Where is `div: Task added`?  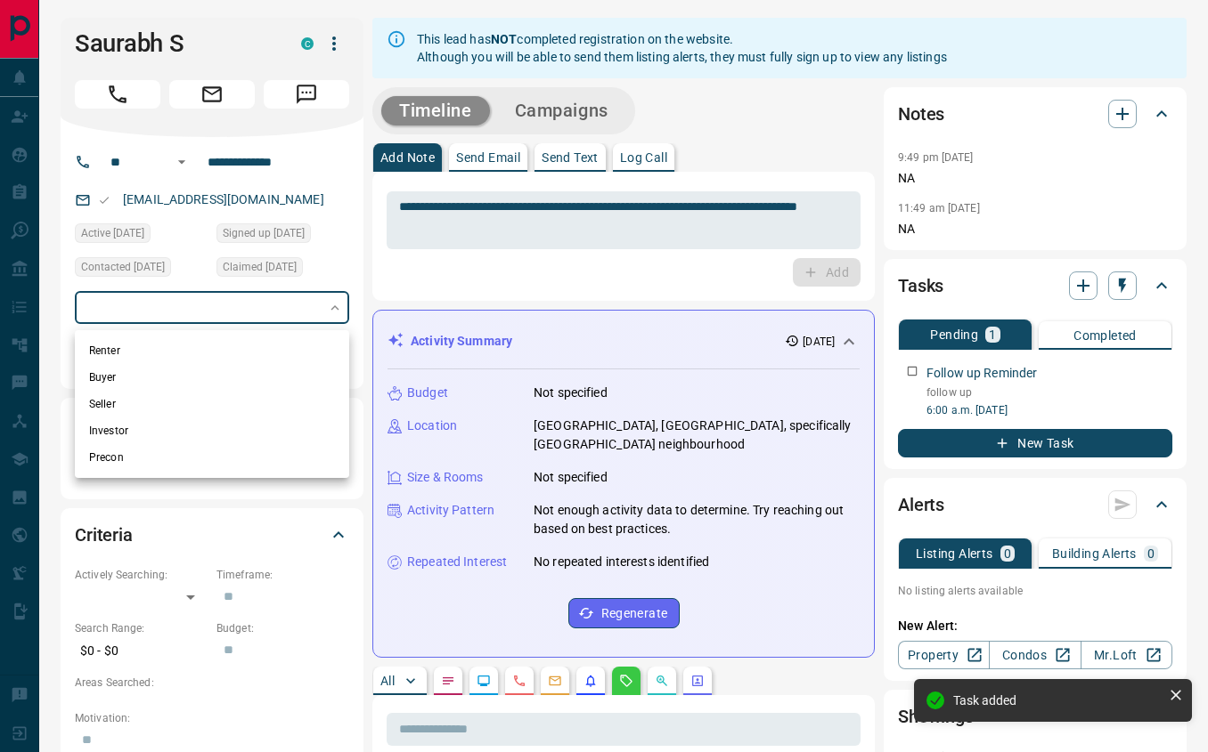 div: Task added is located at coordinates (1057, 701).